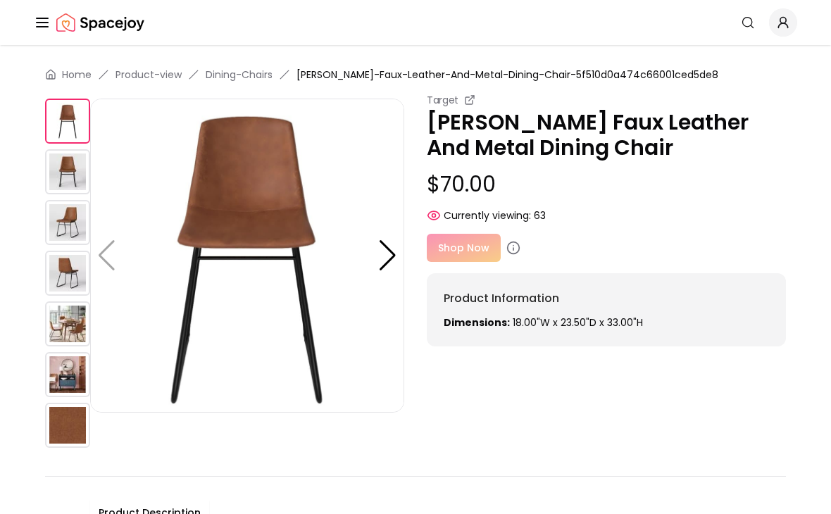 This screenshot has height=514, width=831. What do you see at coordinates (68, 273) in the screenshot?
I see `img: https://storage.googleapis.com/spacejoy-main/assets/5f510d0a474c66001ced5de8/product_3_pg0olflmi7ee` at bounding box center [68, 273].